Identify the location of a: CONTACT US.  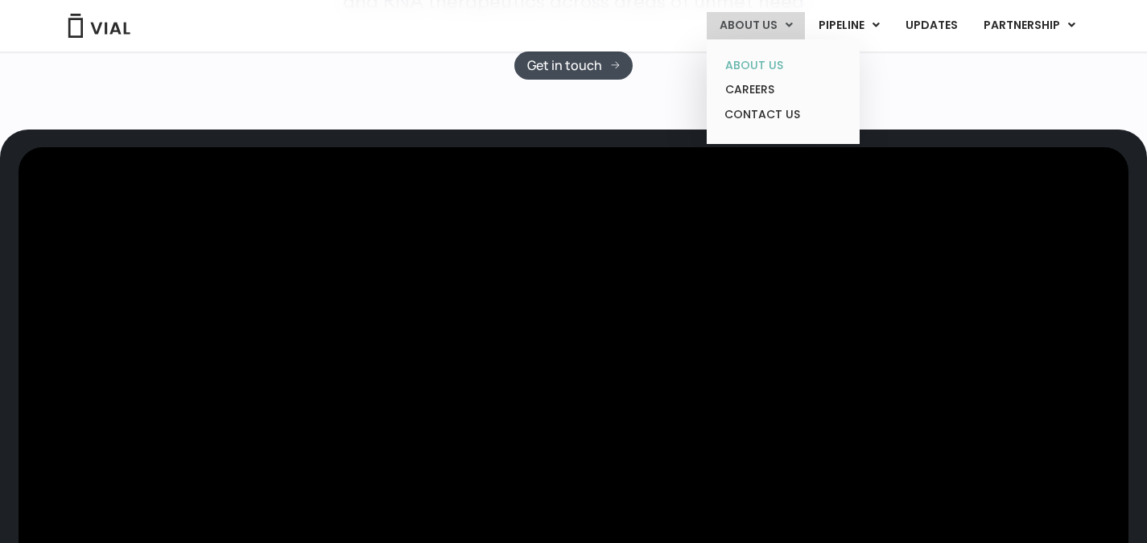
(782, 115).